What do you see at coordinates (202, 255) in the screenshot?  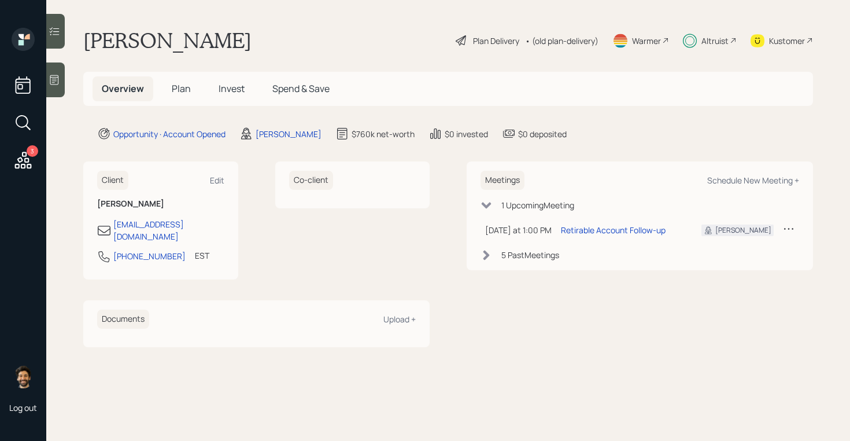 I see `div: EST` at bounding box center [202, 255].